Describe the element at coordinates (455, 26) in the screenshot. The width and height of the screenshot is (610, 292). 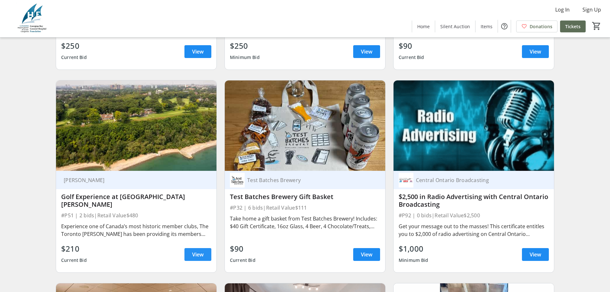
I see `span: Silent Auction` at that location.